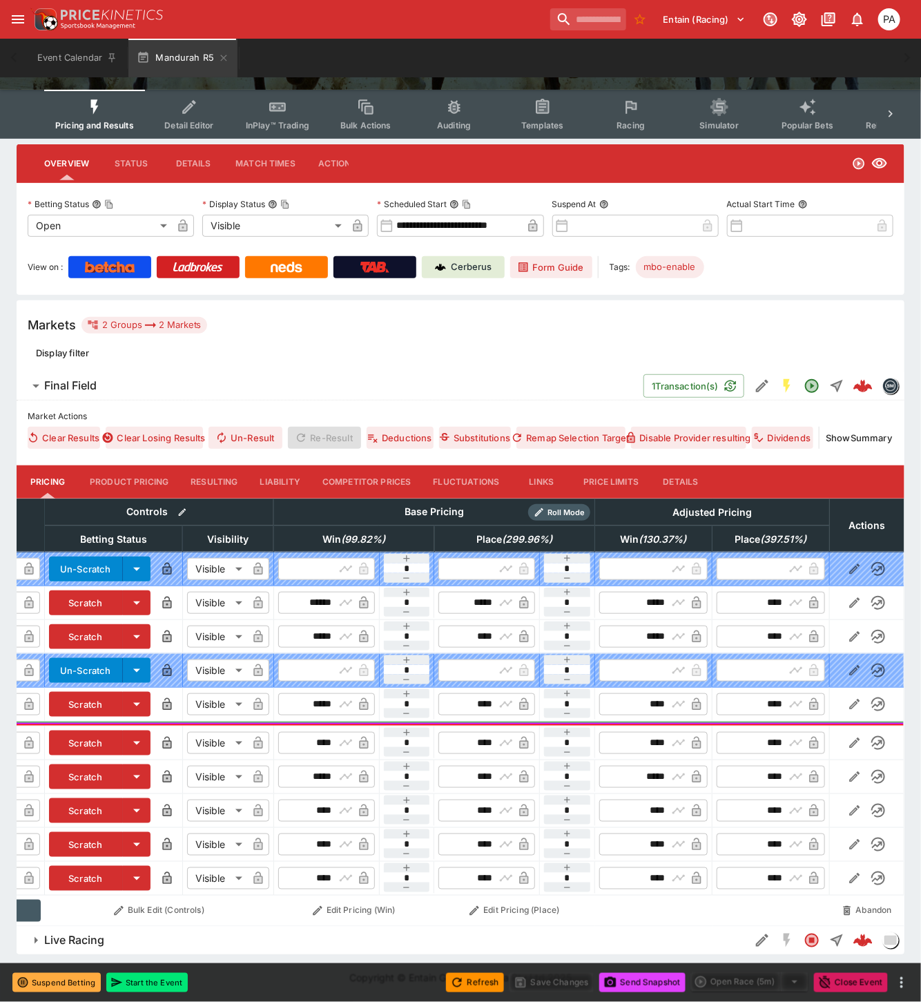 The height and width of the screenshot is (1002, 921). What do you see at coordinates (182, 512) in the screenshot?
I see `button: Bulk edit` at bounding box center [182, 512].